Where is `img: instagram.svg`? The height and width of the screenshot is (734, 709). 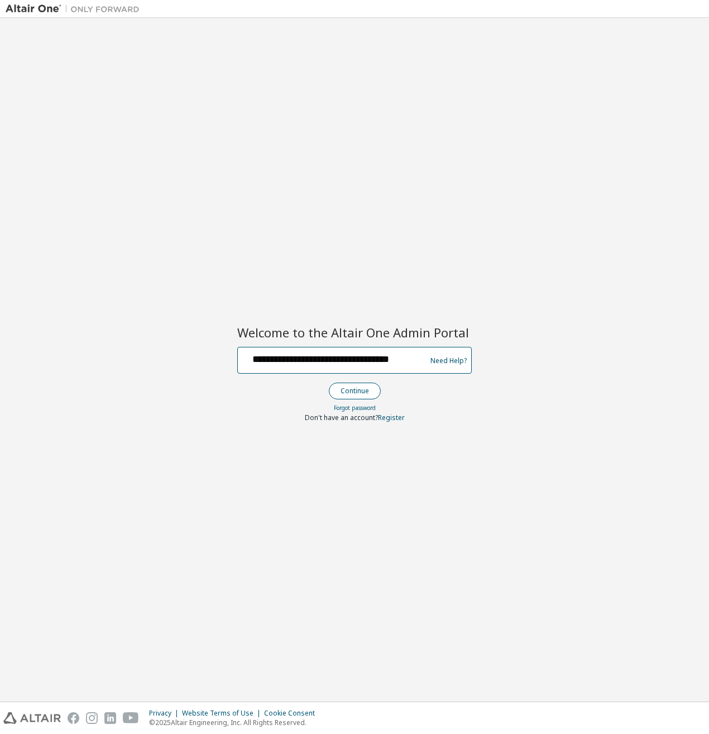
img: instagram.svg is located at coordinates (92, 718).